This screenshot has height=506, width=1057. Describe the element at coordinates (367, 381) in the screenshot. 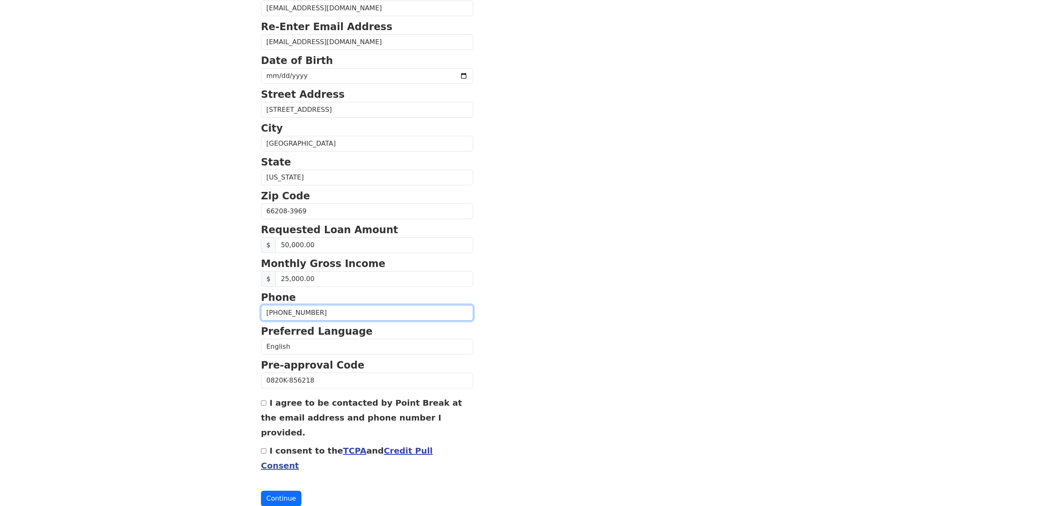

I see `input: Pre-approval Code` at that location.